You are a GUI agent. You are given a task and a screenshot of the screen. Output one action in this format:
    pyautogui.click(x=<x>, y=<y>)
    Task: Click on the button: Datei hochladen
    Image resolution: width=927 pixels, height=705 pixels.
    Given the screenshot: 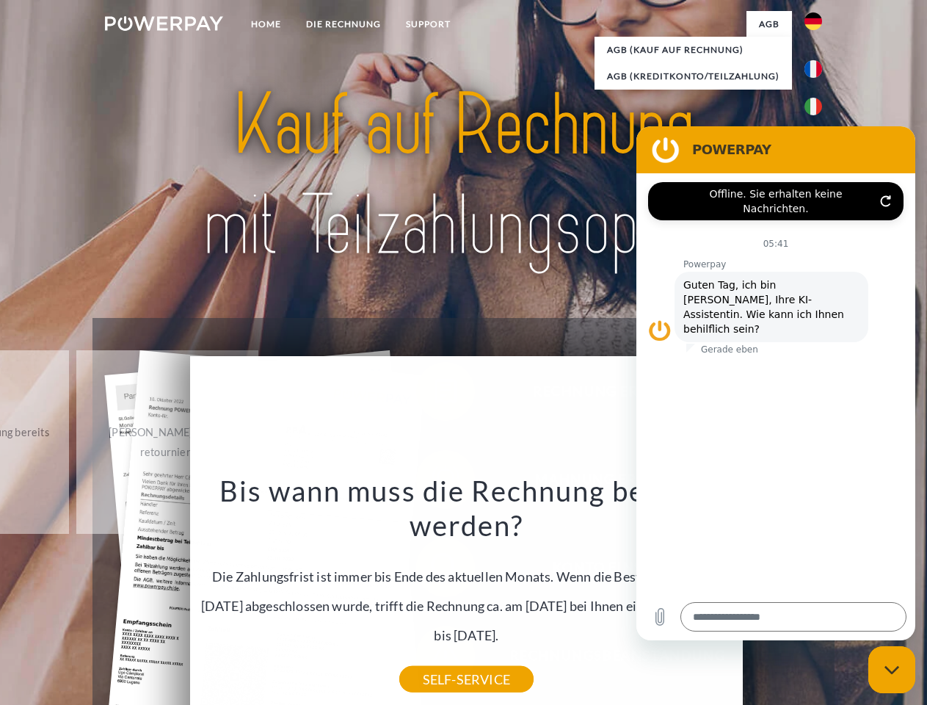 What is the action you would take?
    pyautogui.click(x=23, y=490)
    